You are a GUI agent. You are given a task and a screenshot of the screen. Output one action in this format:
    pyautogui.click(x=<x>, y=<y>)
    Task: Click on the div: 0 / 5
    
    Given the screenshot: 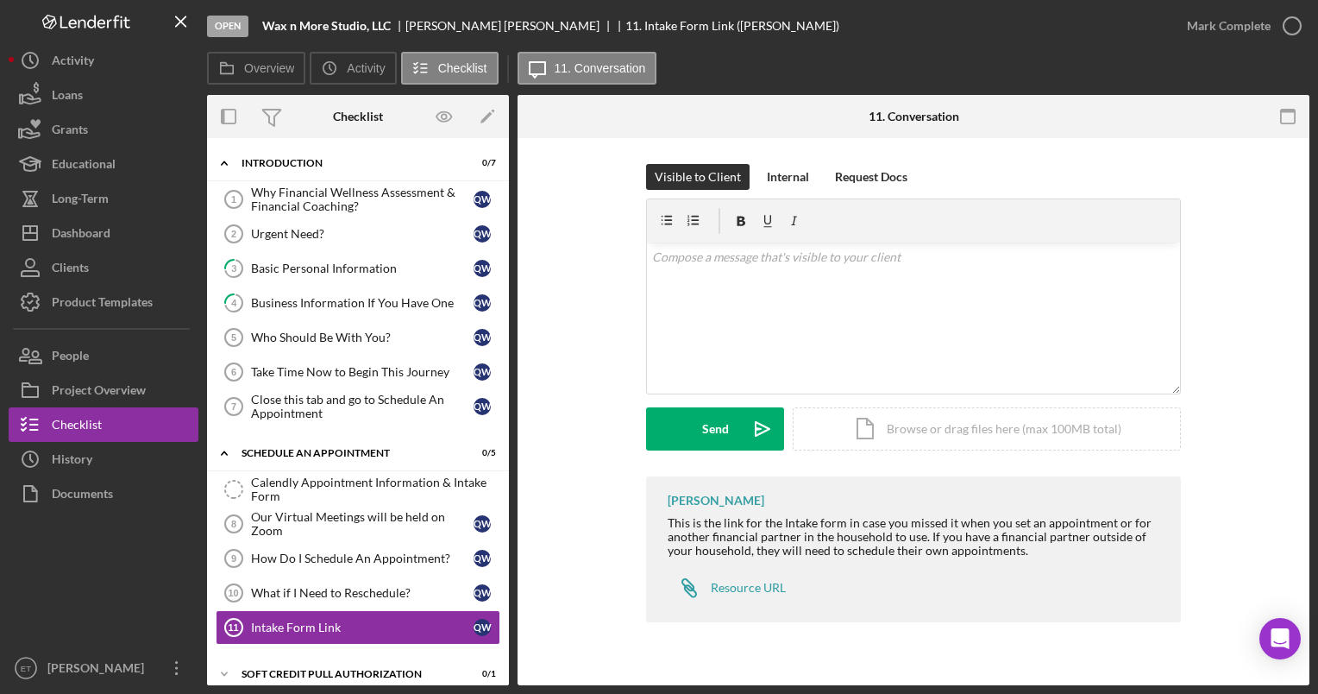 What is the action you would take?
    pyautogui.click(x=481, y=453)
    